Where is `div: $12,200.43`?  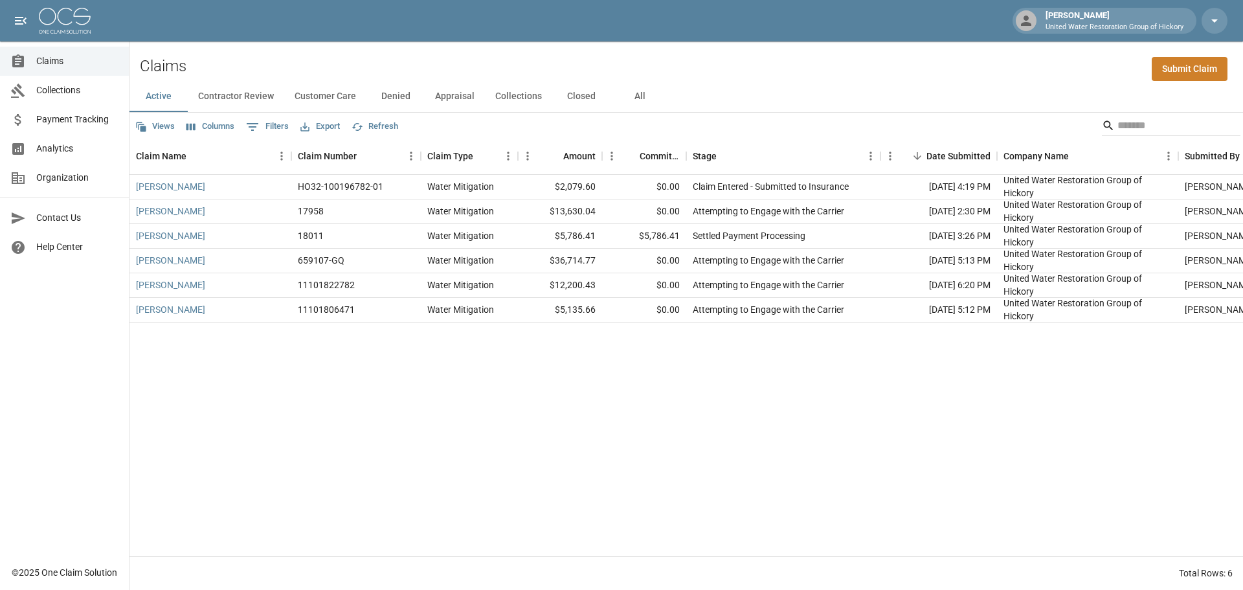
div: $12,200.43 is located at coordinates (560, 286).